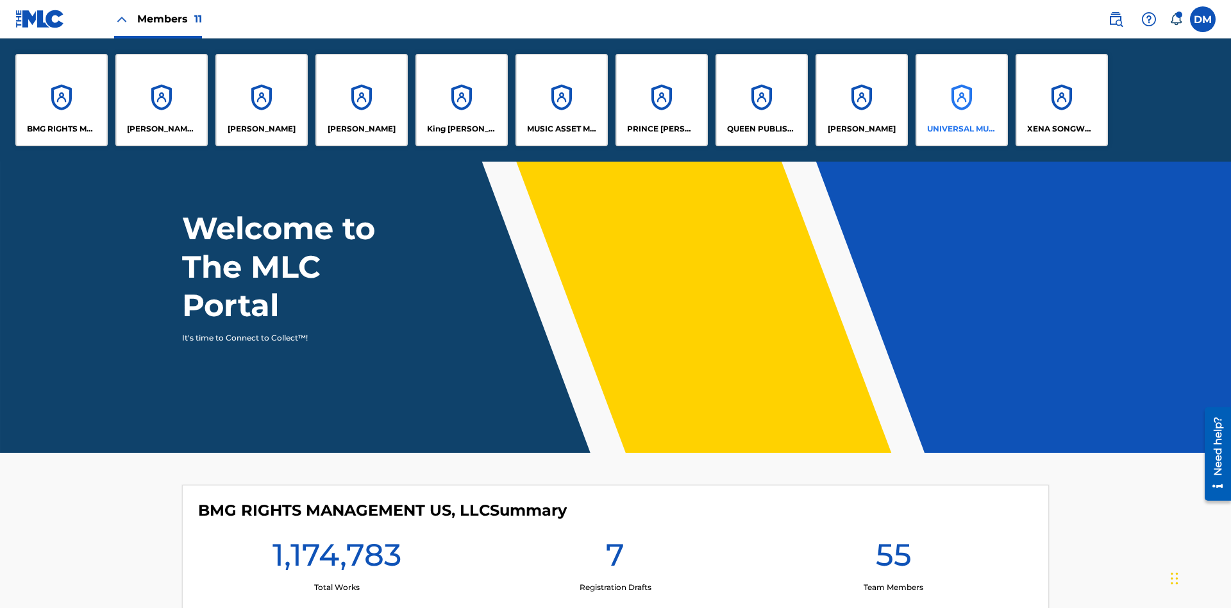  What do you see at coordinates (1149, 19) in the screenshot?
I see `img: help` at bounding box center [1149, 19].